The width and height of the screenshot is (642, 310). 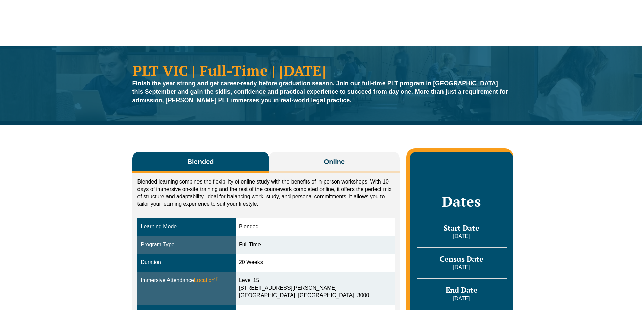 What do you see at coordinates (462, 228) in the screenshot?
I see `span: Start Date` at bounding box center [462, 228].